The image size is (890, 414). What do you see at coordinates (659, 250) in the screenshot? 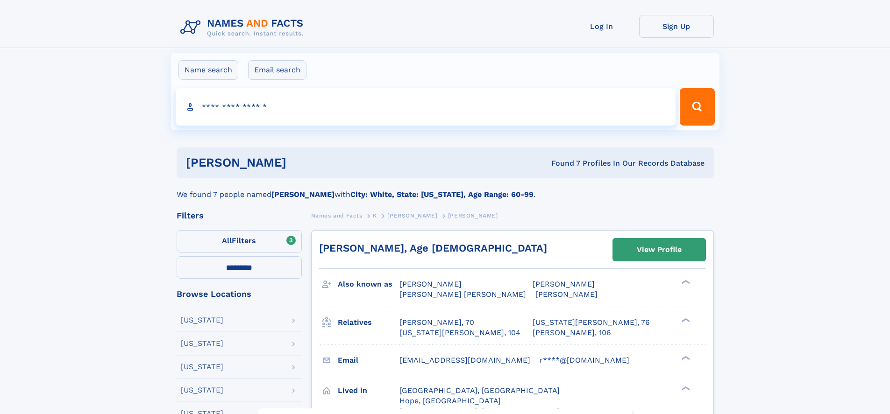
I see `a: View Profile` at bounding box center [659, 250].